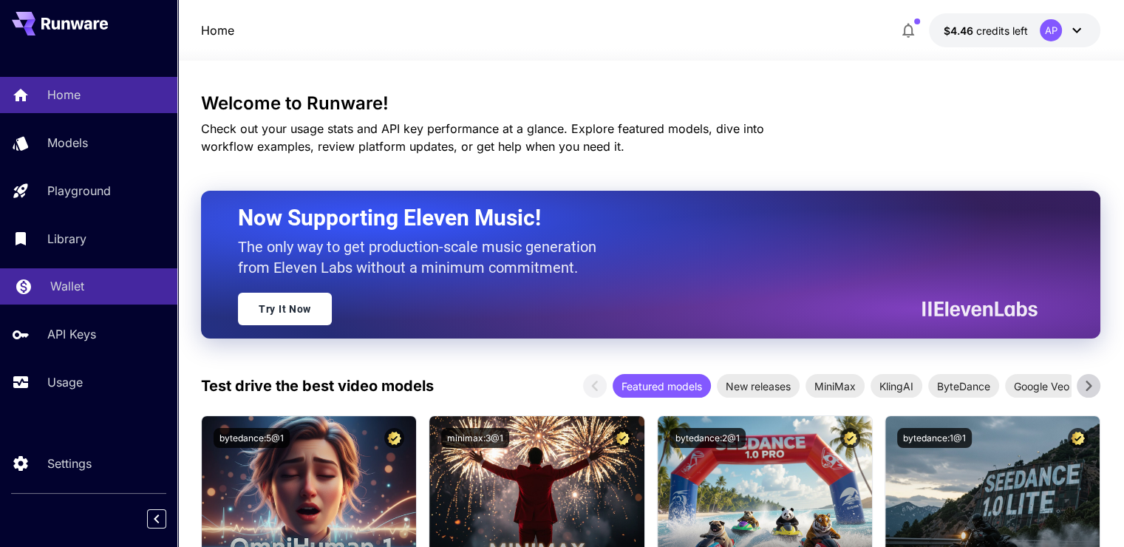 The image size is (1124, 547). I want to click on h3: Welcome to Runware!, so click(650, 103).